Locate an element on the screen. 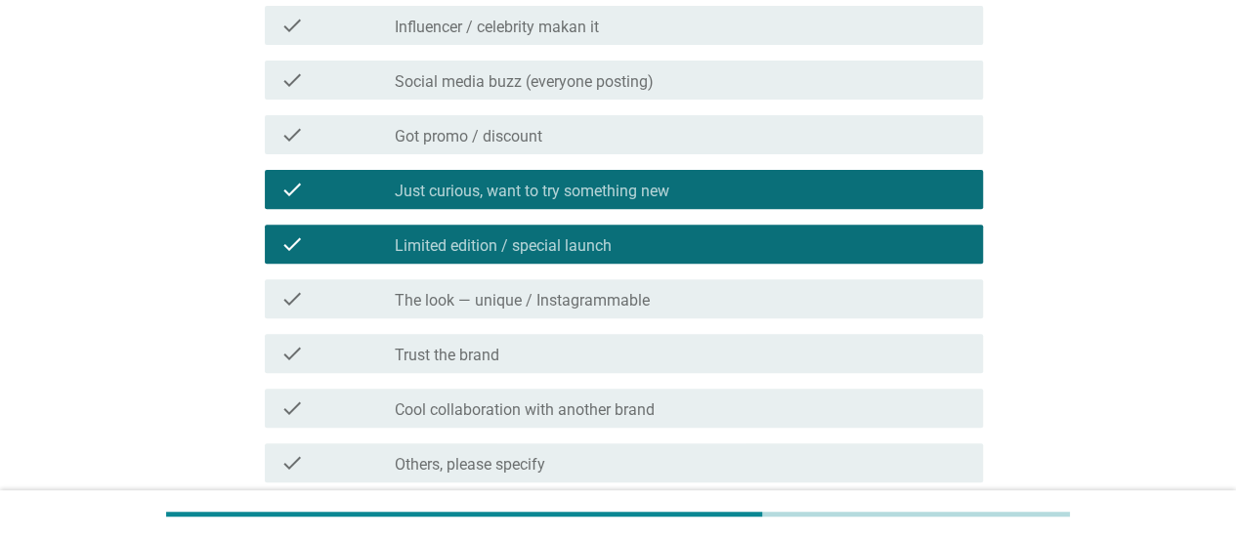 The height and width of the screenshot is (538, 1236). label: Limited edition / special launch is located at coordinates (503, 246).